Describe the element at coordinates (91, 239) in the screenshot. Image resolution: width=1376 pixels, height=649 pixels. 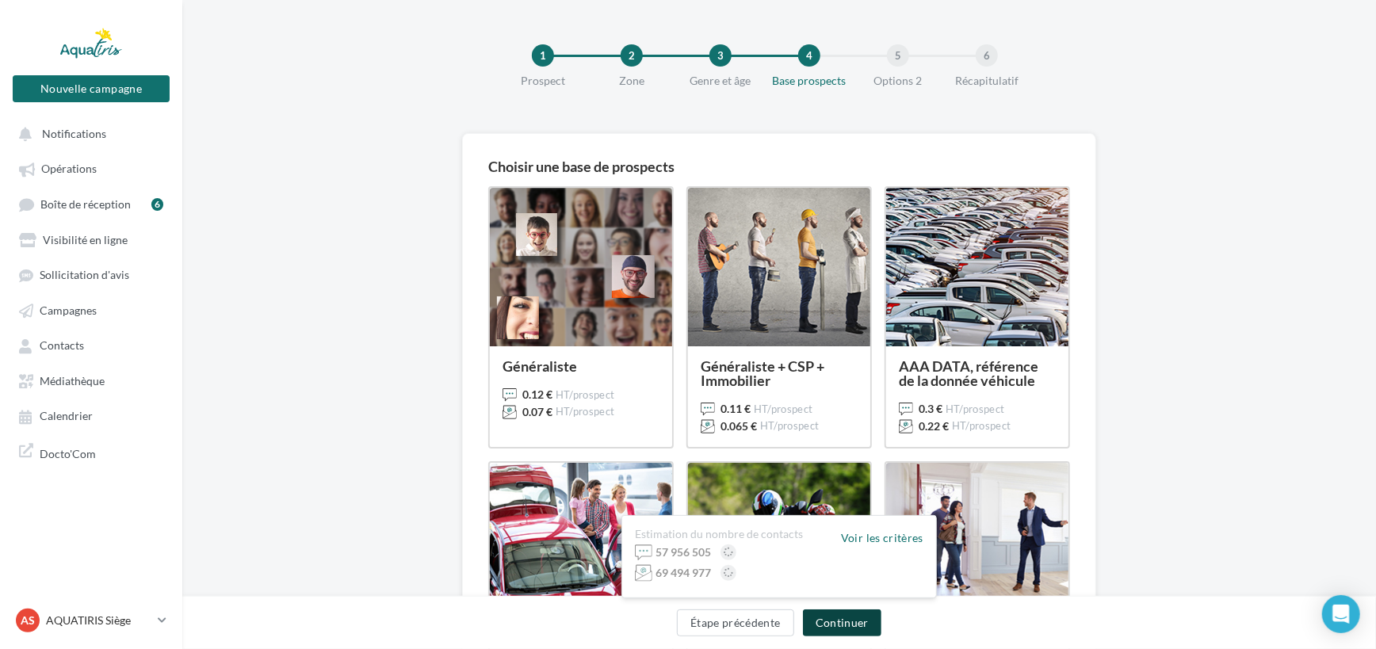
I see `a: Visibilité en ligne` at that location.